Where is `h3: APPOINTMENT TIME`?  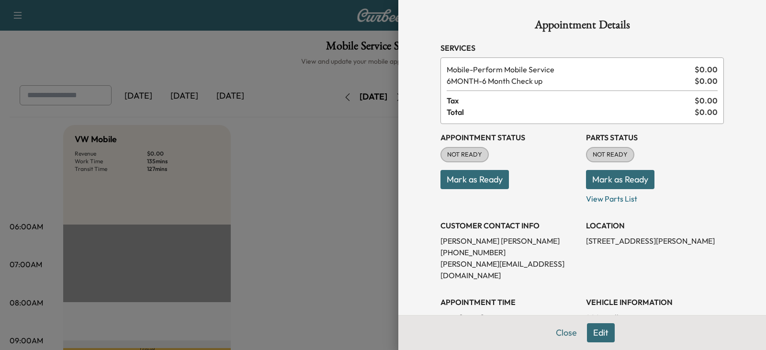
h3: APPOINTMENT TIME is located at coordinates (509, 302).